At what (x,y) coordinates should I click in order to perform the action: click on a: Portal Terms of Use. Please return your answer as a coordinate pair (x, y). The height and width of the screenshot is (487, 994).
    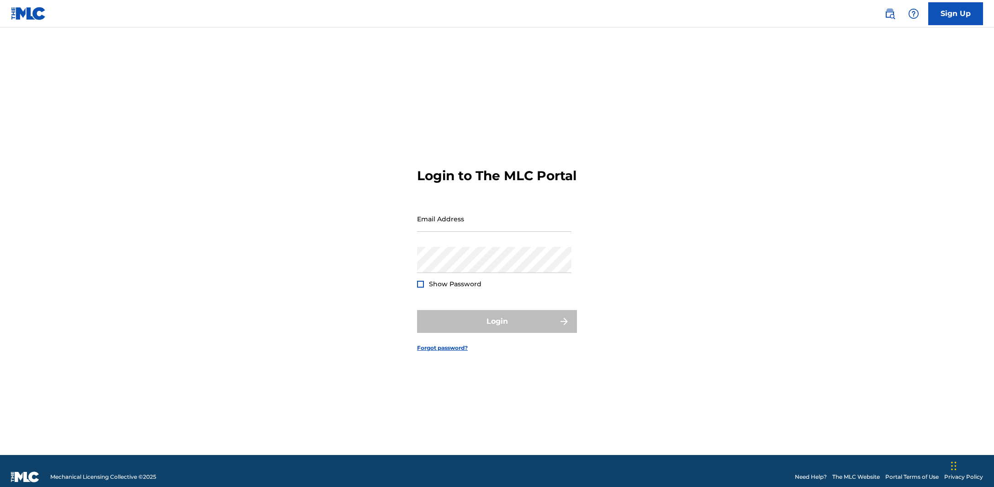
    Looking at the image, I should click on (912, 477).